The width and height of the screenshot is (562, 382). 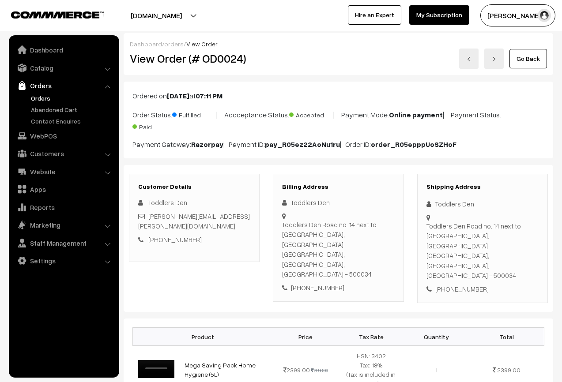 What do you see at coordinates (64, 208) in the screenshot?
I see `a: Reports` at bounding box center [64, 208].